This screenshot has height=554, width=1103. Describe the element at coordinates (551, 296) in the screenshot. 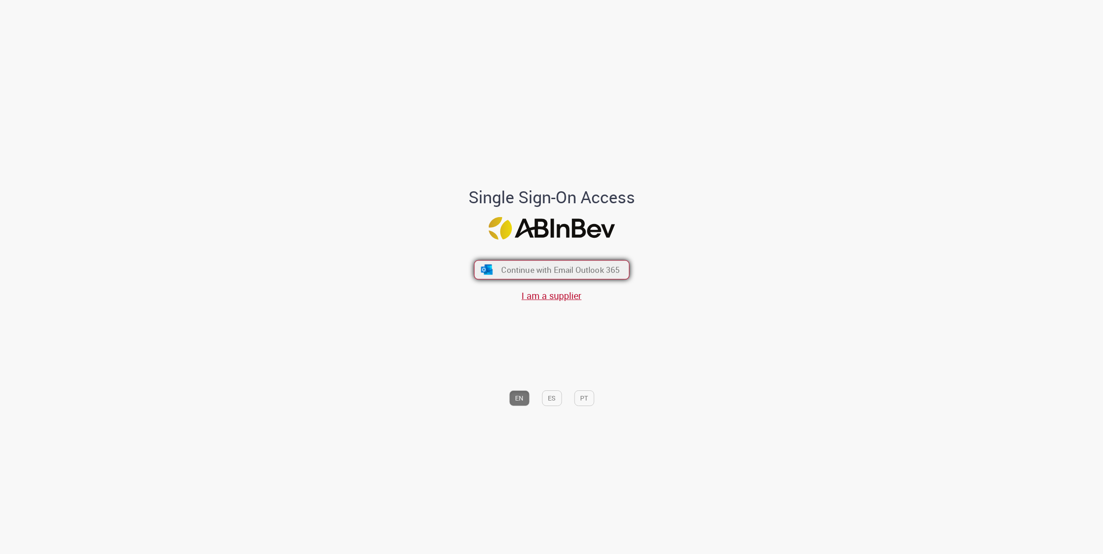

I see `a: I am a supplier` at that location.